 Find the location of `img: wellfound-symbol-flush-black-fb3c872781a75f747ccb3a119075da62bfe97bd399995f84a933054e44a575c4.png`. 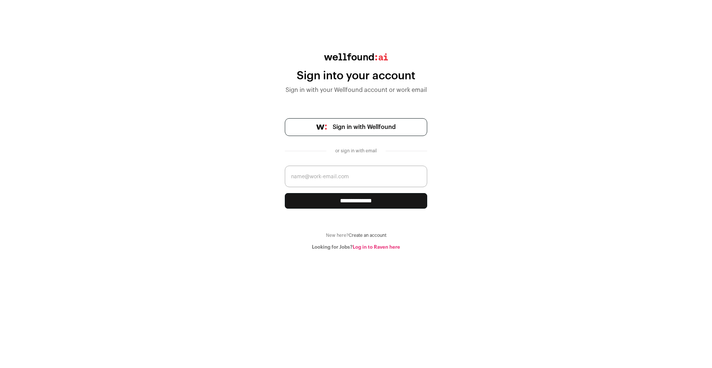

img: wellfound-symbol-flush-black-fb3c872781a75f747ccb3a119075da62bfe97bd399995f84a933054e44a575c4.png is located at coordinates (321, 127).